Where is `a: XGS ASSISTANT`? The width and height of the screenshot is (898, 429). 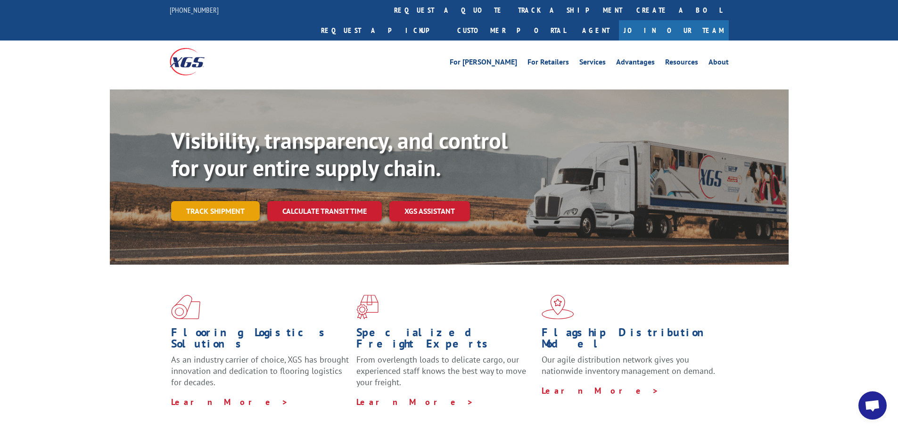
a: XGS ASSISTANT is located at coordinates (429, 211).